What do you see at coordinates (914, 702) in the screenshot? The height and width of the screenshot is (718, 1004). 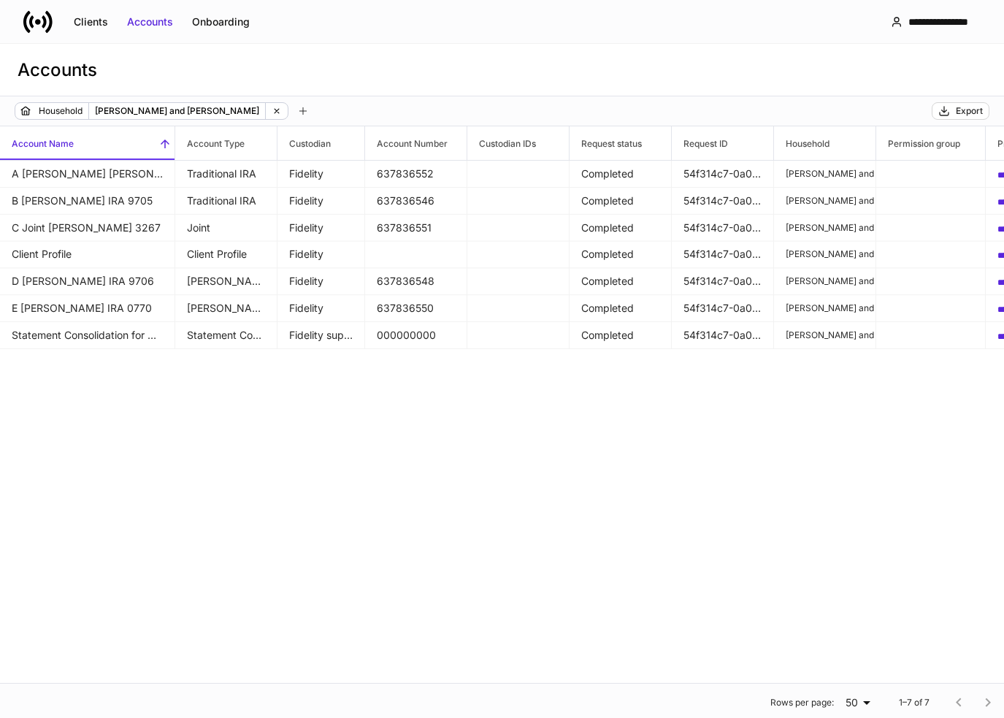 I see `p: 1–7 of 7` at bounding box center [914, 702].